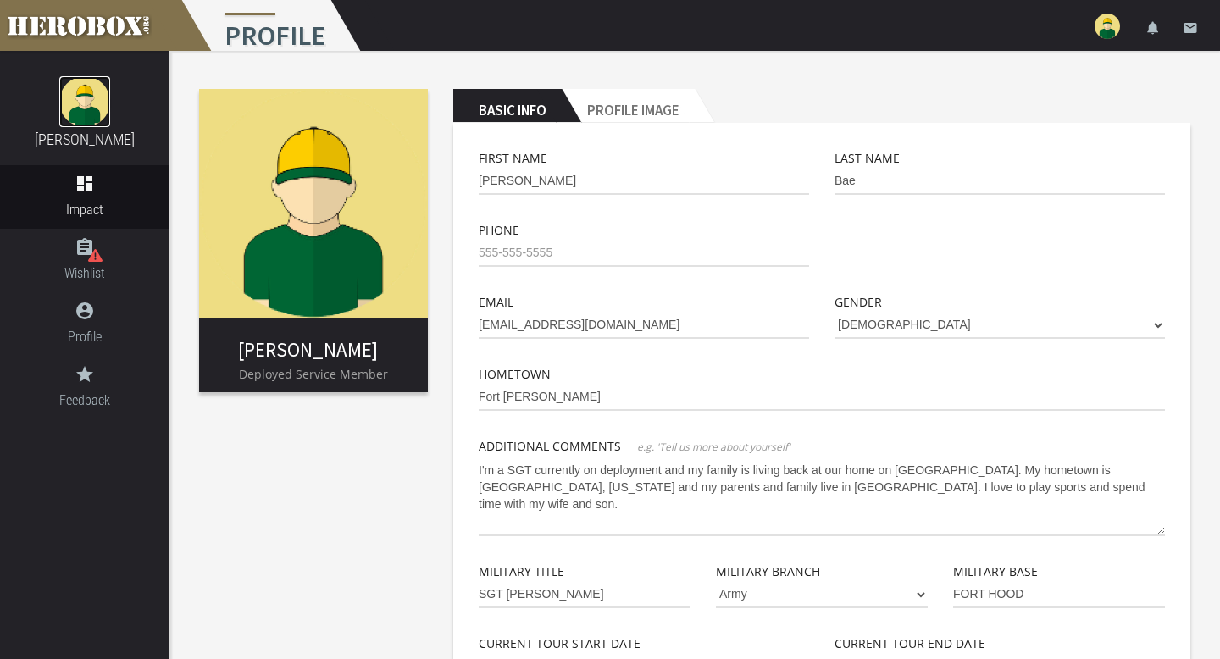 The height and width of the screenshot is (659, 1220). I want to click on input: 555-555-5555, so click(644, 253).